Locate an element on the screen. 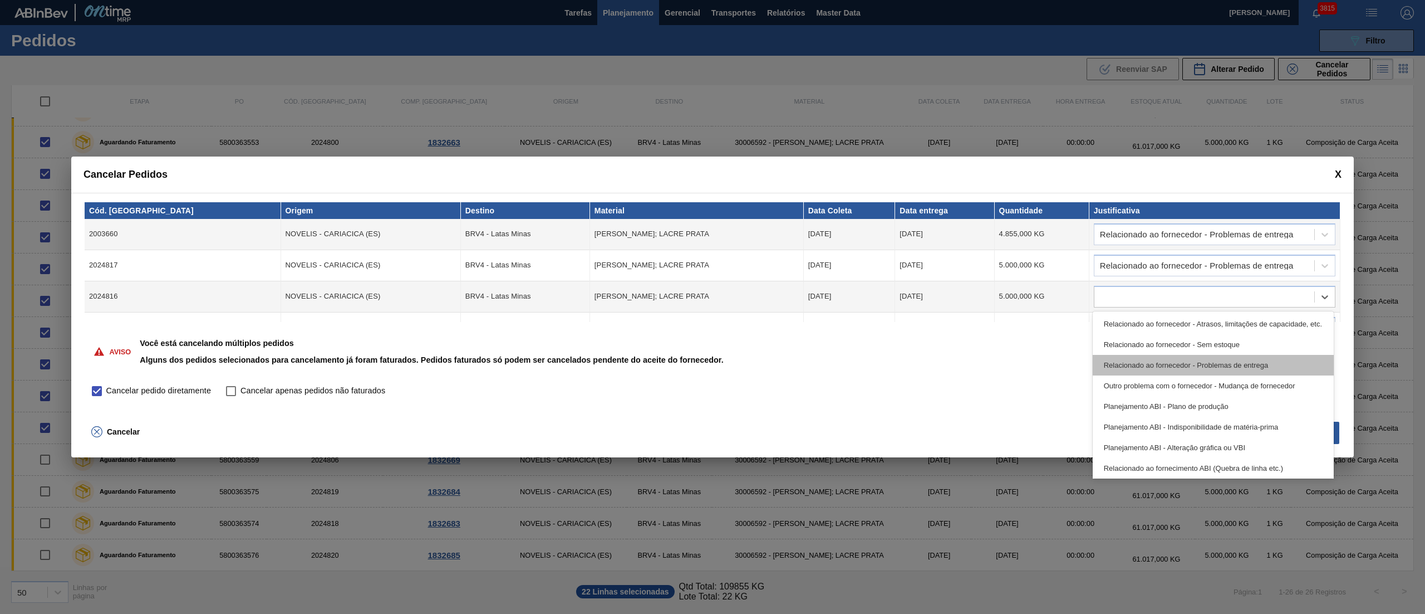 This screenshot has height=614, width=1425. div: Planejamento ABI - Indisponibilidade de matéria-prima is located at coordinates (1213, 427).